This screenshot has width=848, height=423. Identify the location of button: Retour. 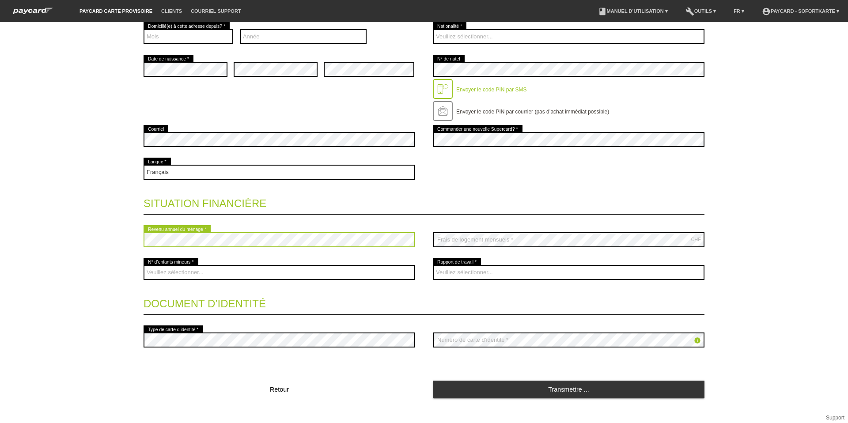
(279, 390).